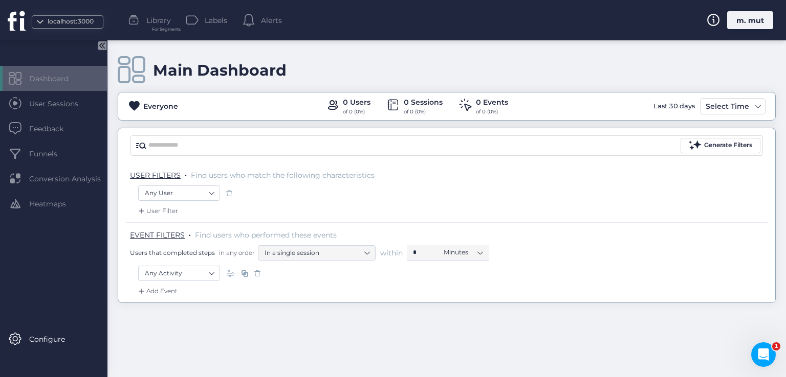 Image resolution: width=786 pixels, height=377 pixels. Describe the element at coordinates (56, 79) in the screenshot. I see `span: Dashboard` at that location.